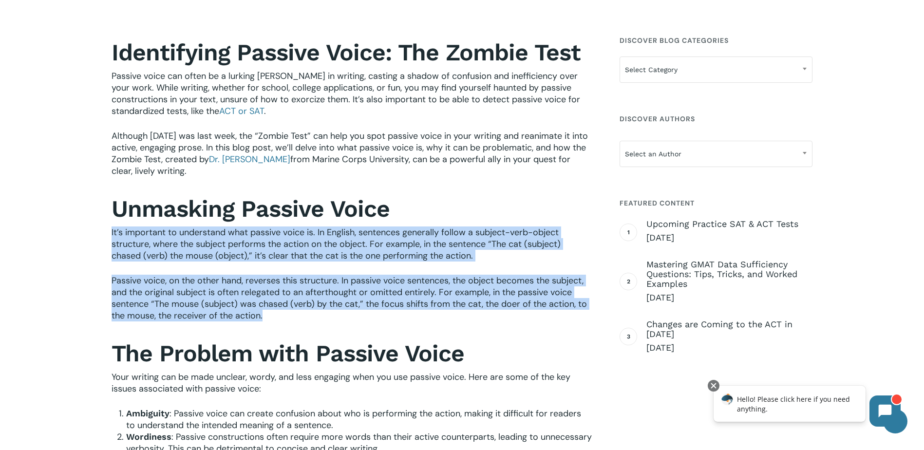 The width and height of the screenshot is (924, 450). Describe the element at coordinates (148, 413) in the screenshot. I see `b: Ambiguity` at that location.